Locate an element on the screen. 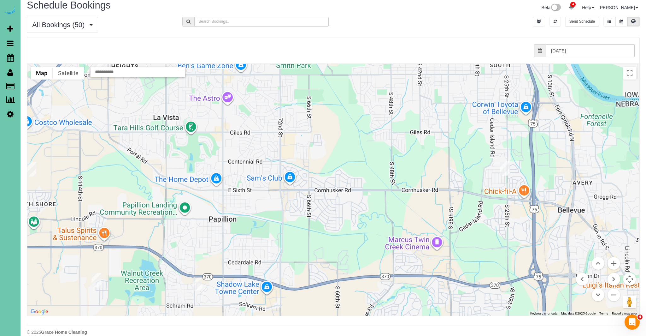  input: Date is located at coordinates (590, 50).